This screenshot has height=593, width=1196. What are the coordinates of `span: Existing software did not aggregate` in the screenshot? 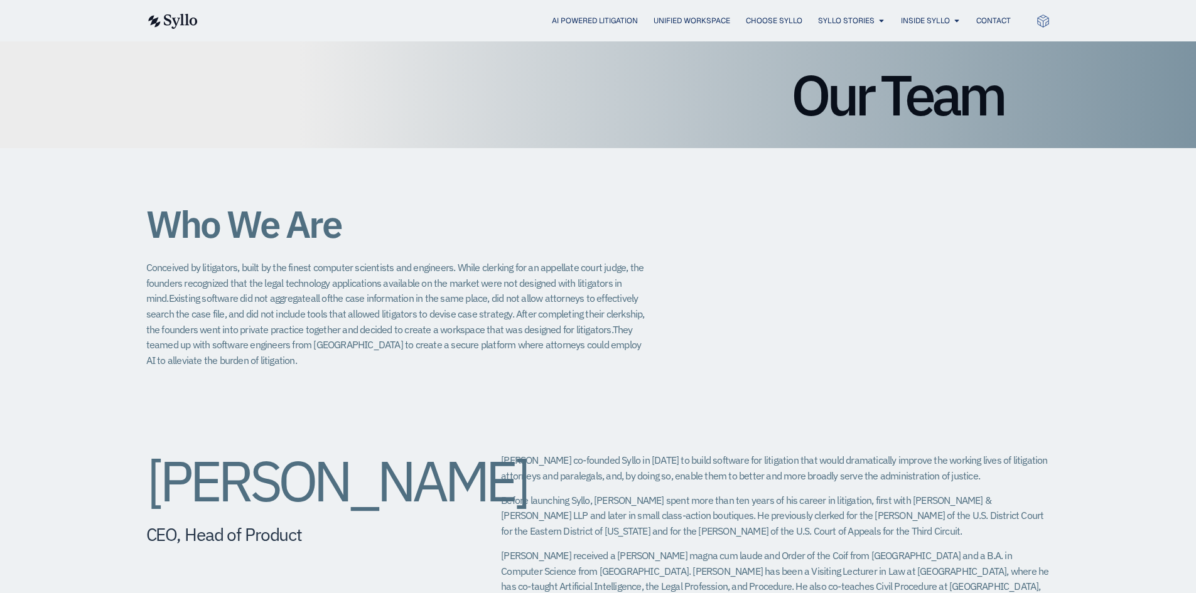 It's located at (240, 298).